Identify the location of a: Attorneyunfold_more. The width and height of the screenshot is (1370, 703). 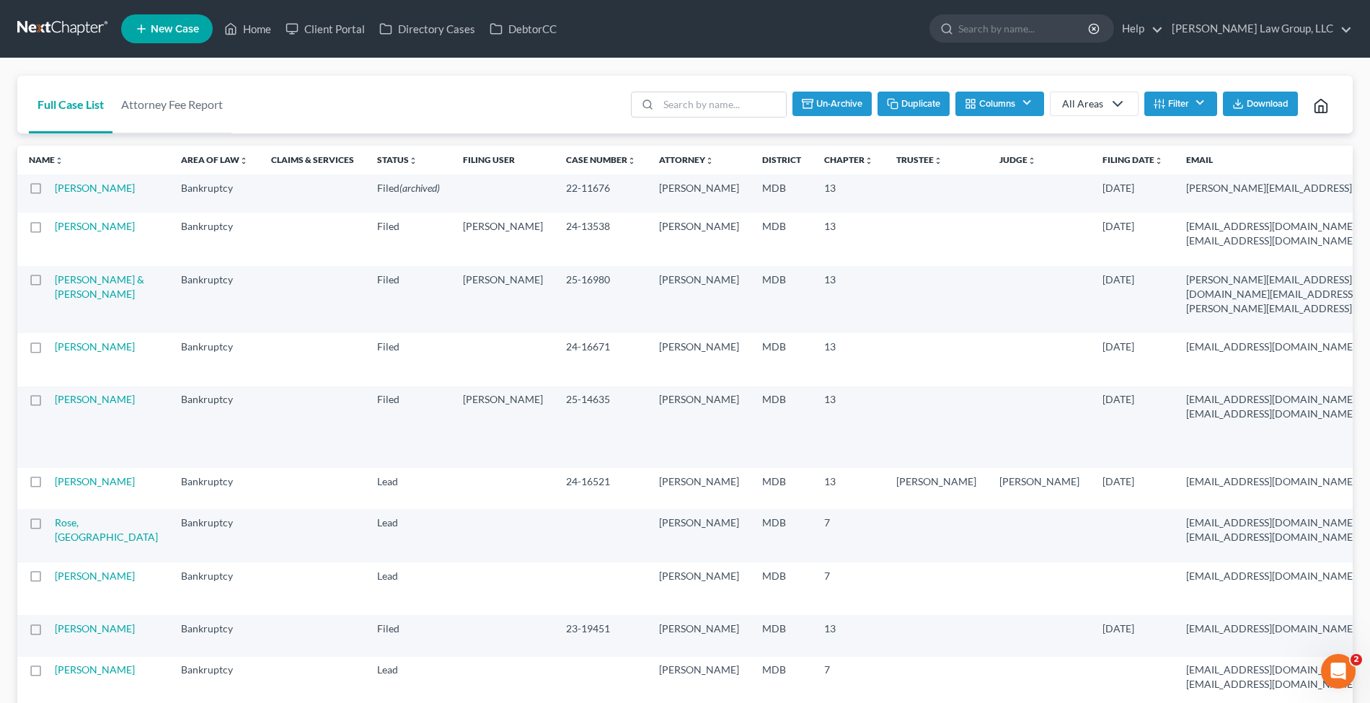
(686, 159).